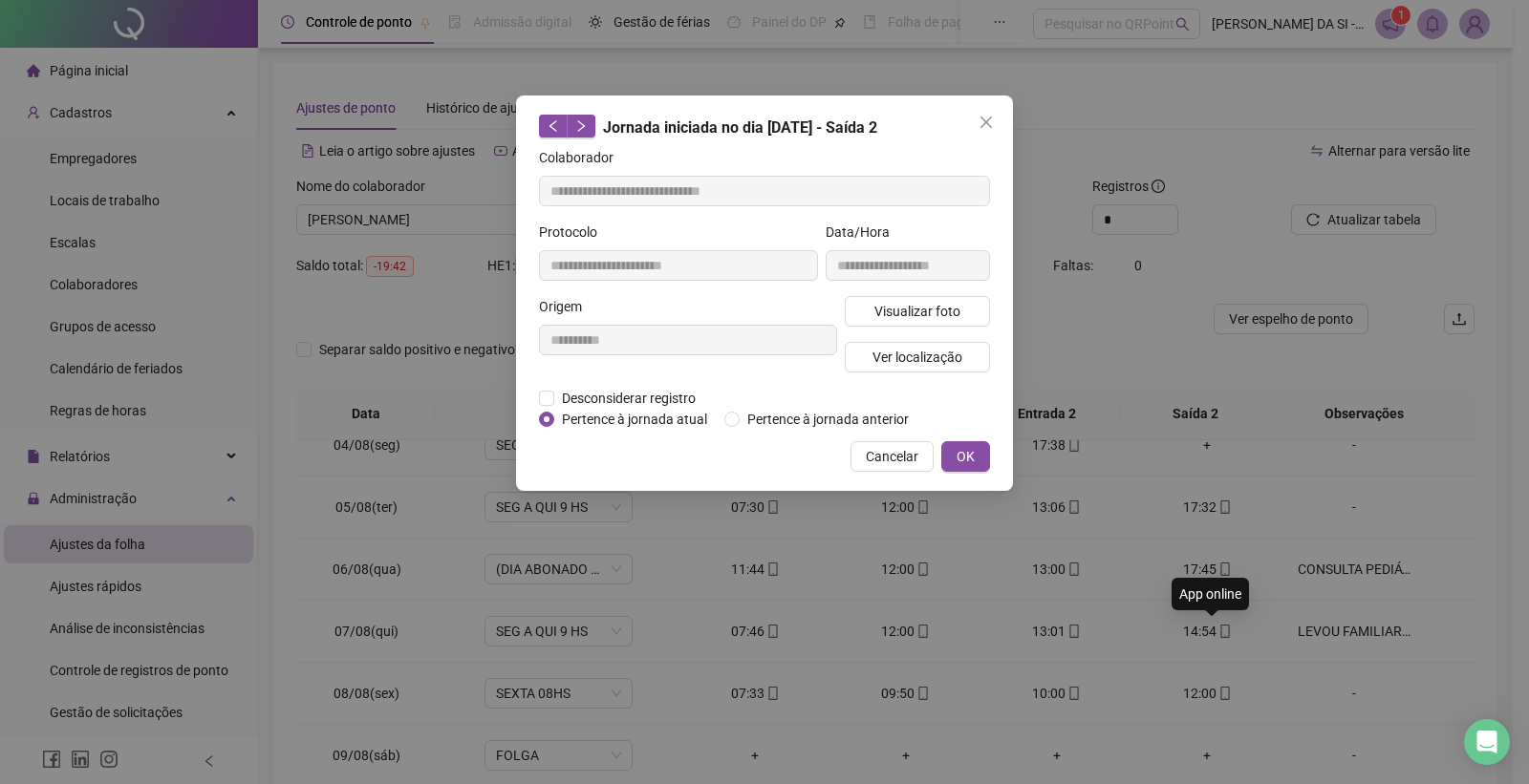  I want to click on span: close, so click(986, 122).